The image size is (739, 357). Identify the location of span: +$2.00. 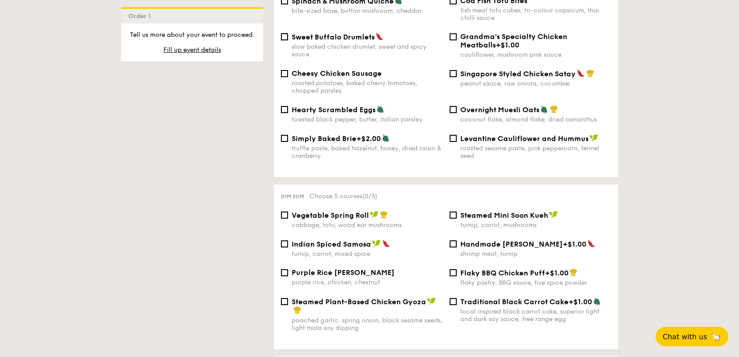
(369, 139).